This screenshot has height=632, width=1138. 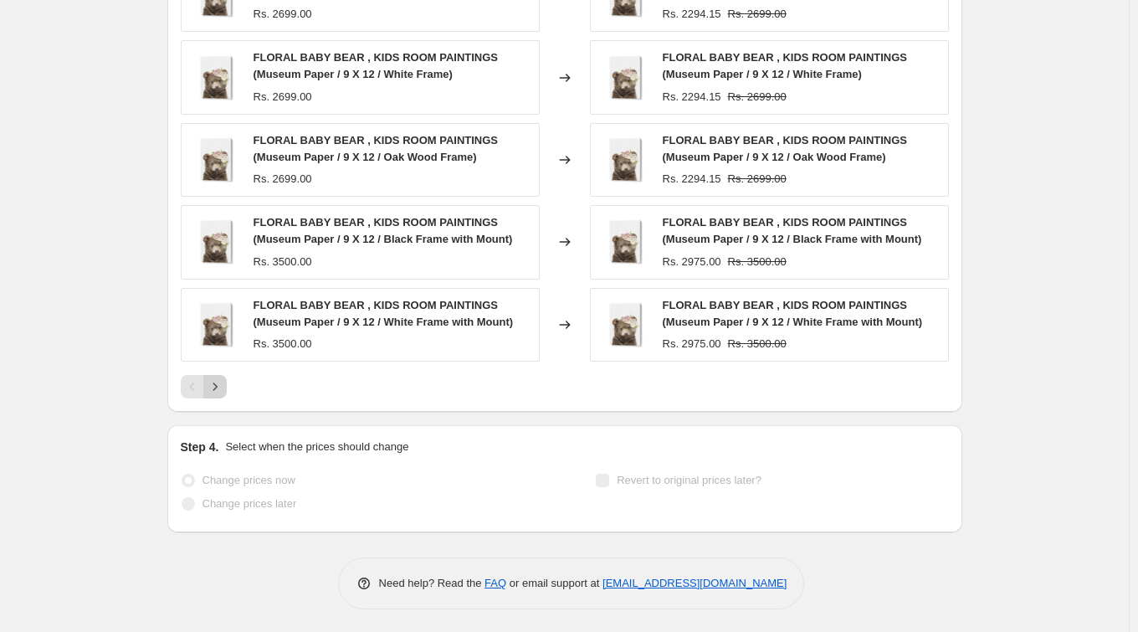 I want to click on nav: Pagination, so click(x=203, y=386).